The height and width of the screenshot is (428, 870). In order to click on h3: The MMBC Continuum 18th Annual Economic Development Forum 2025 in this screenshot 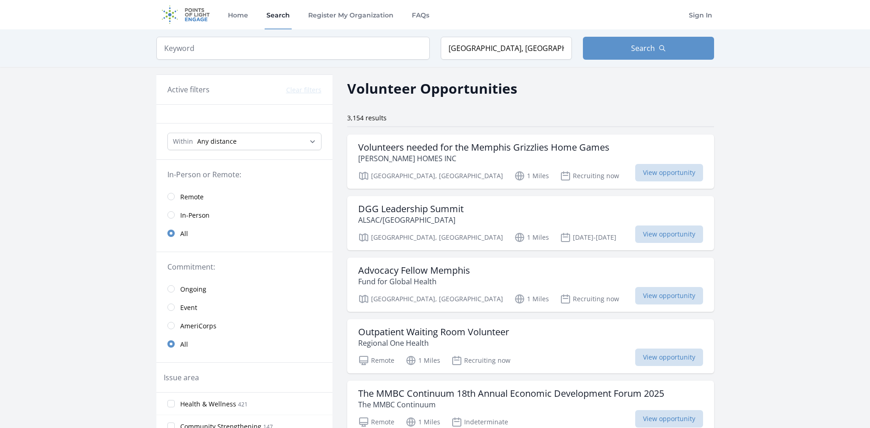, I will do `click(511, 393)`.